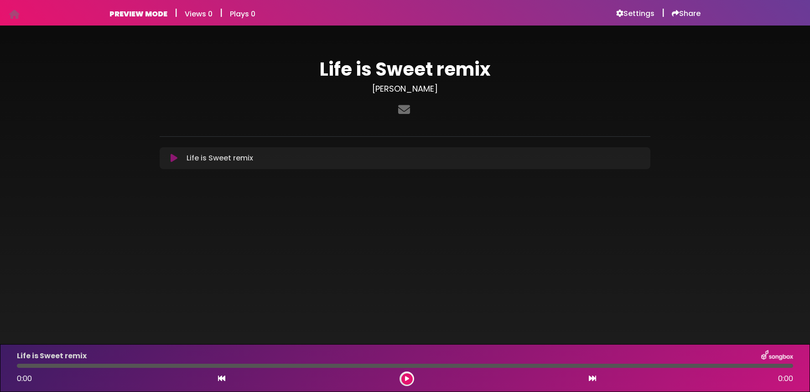 The height and width of the screenshot is (392, 810). Describe the element at coordinates (138, 14) in the screenshot. I see `h6: PREVIEW MODE` at that location.